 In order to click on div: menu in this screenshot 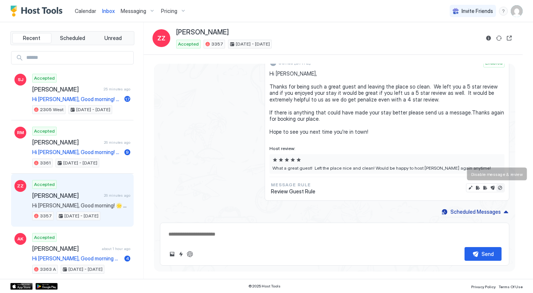, I will do `click(504, 11)`.